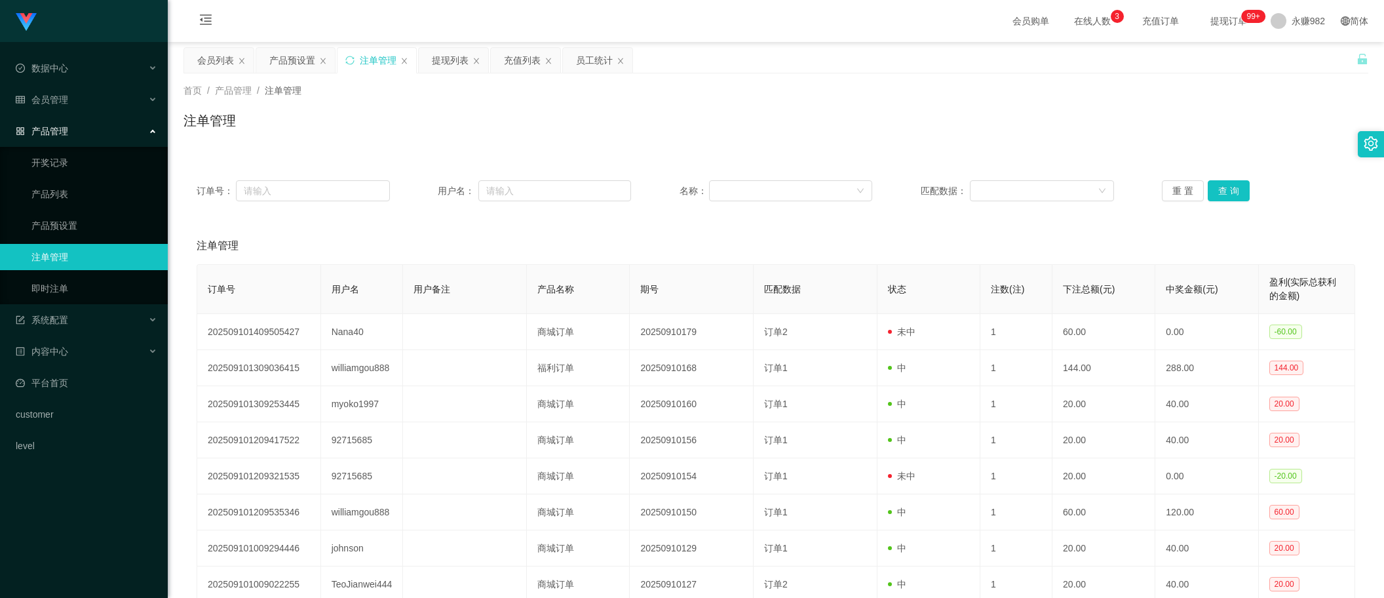 The image size is (1384, 598). I want to click on td: Nana40, so click(362, 332).